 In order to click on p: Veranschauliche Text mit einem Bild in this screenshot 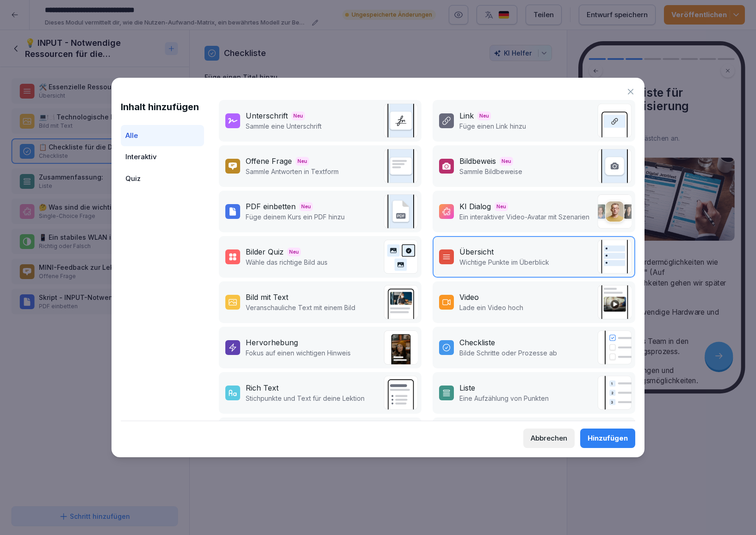, I will do `click(300, 307)`.